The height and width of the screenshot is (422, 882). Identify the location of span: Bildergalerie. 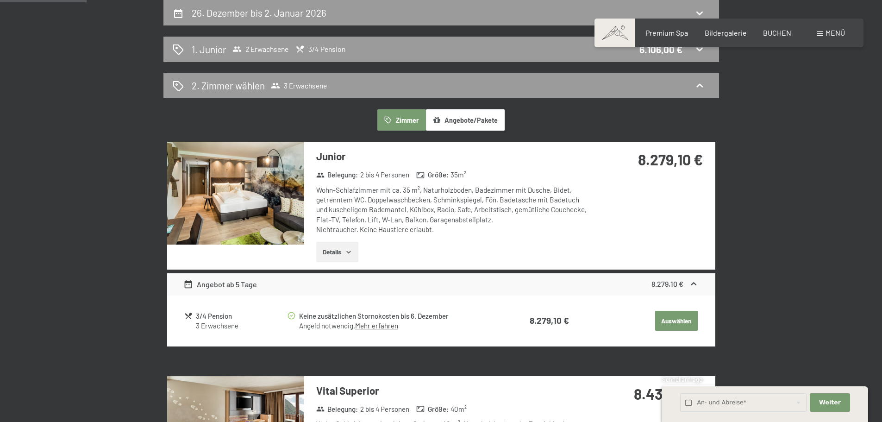
(725, 32).